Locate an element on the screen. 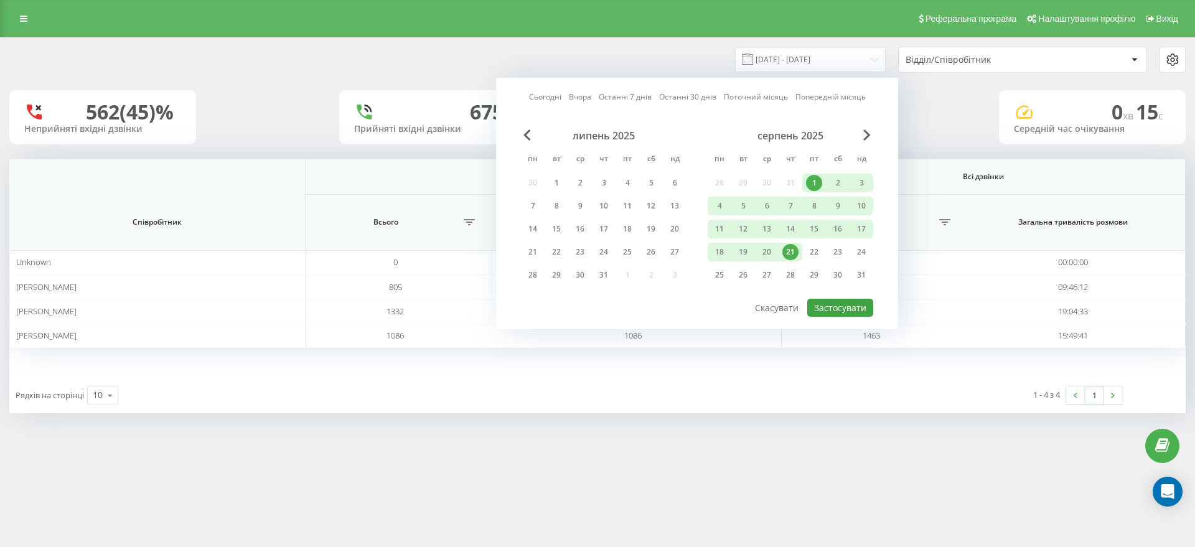  div: вт 15 лип 2025 р. is located at coordinates (557, 229).